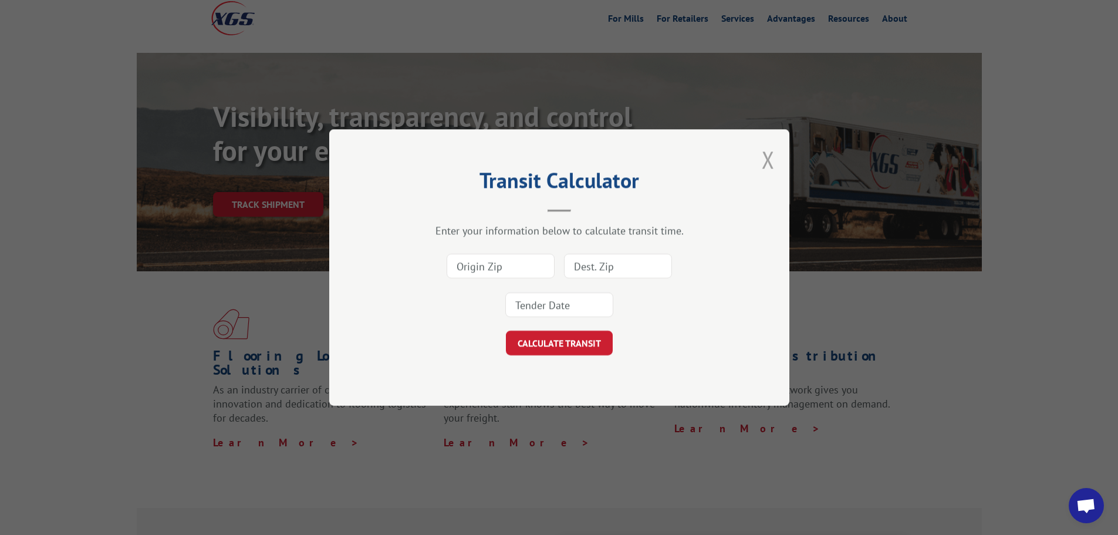  Describe the element at coordinates (1087, 506) in the screenshot. I see `div: Open chat` at that location.